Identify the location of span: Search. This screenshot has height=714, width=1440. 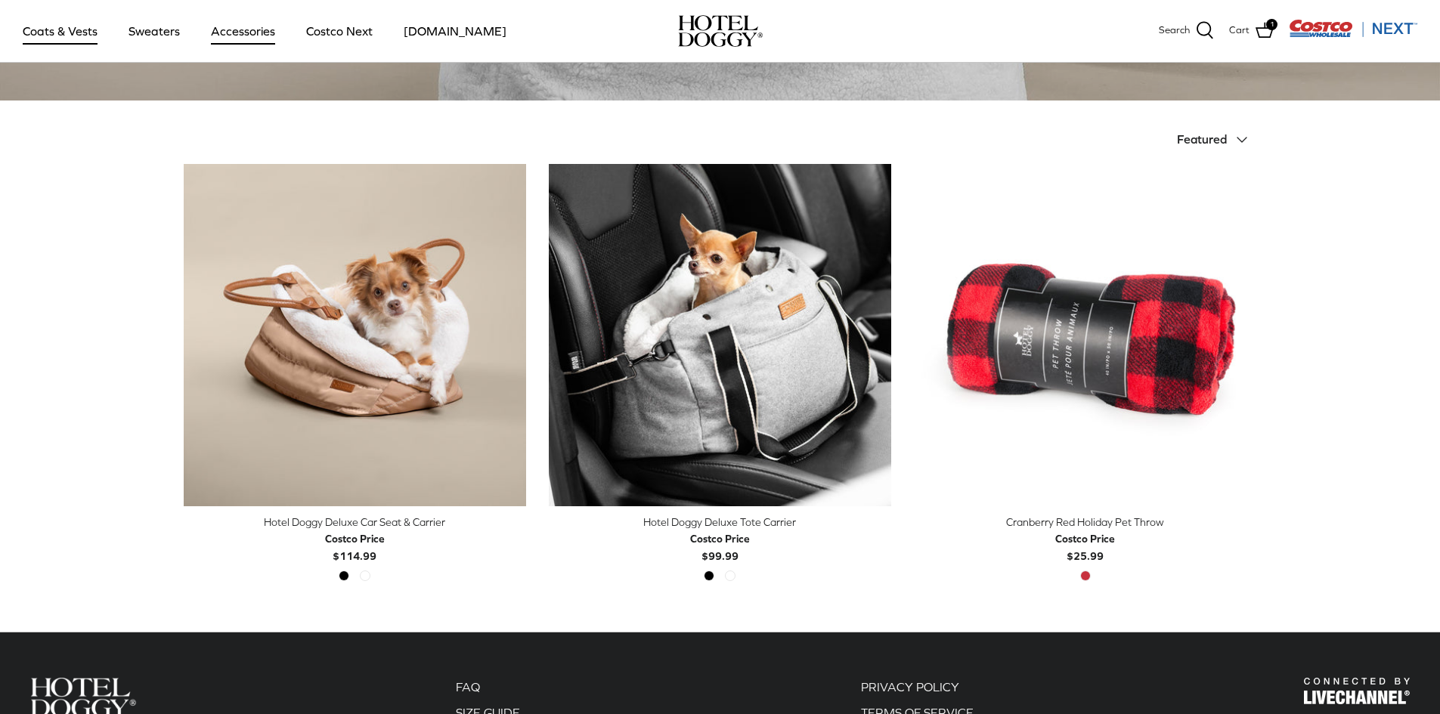
(1174, 30).